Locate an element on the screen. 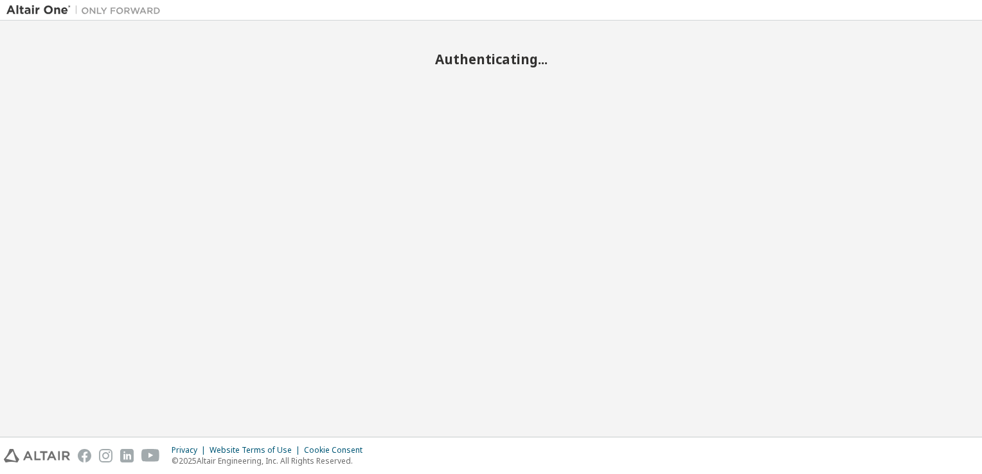  div: Privacy is located at coordinates (190, 450).